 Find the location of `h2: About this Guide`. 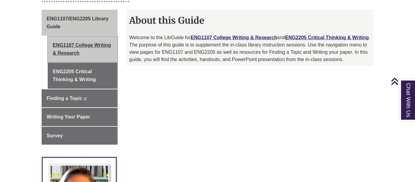

h2: About this Guide is located at coordinates (250, 20).